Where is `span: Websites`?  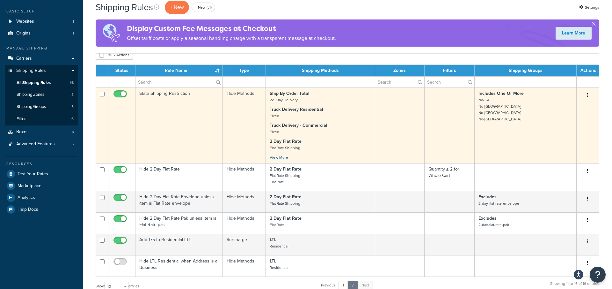 span: Websites is located at coordinates (25, 21).